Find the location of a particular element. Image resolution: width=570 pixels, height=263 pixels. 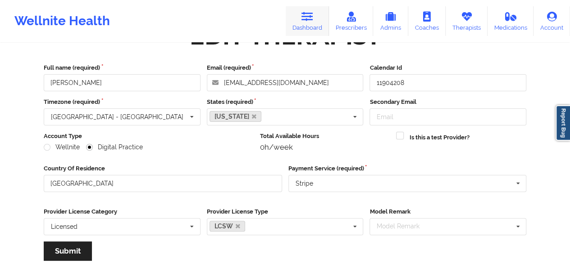

label: Secondary Email is located at coordinates (448, 102).